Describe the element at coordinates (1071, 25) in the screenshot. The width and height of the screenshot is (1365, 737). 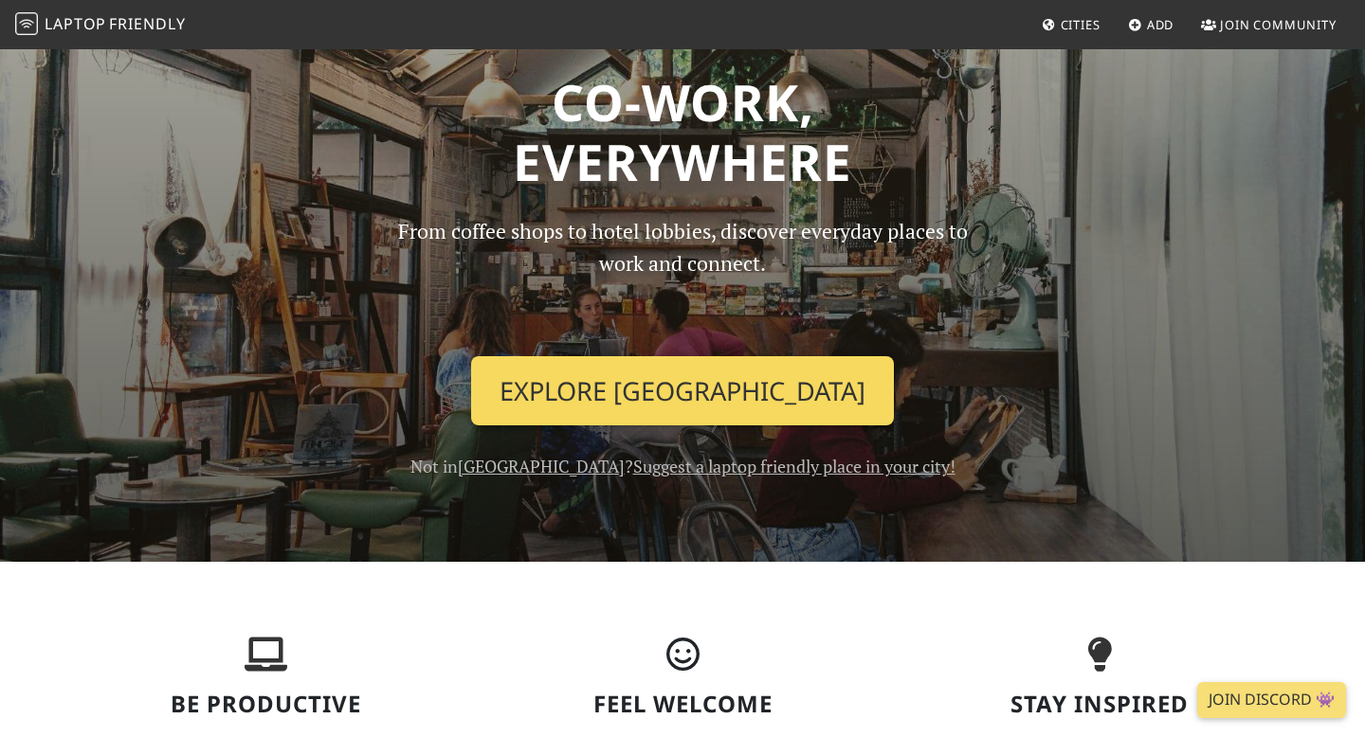
I see `a: Cities` at that location.